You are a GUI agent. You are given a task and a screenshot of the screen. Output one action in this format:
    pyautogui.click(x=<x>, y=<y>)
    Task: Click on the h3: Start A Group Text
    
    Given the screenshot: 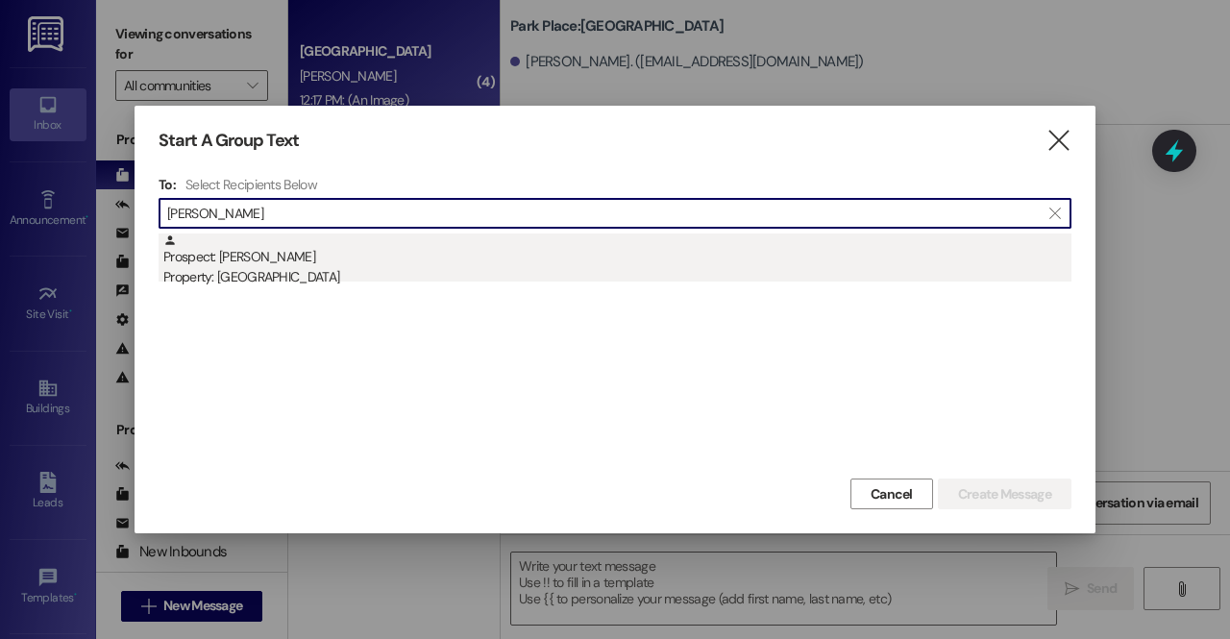 What is the action you would take?
    pyautogui.click(x=229, y=140)
    